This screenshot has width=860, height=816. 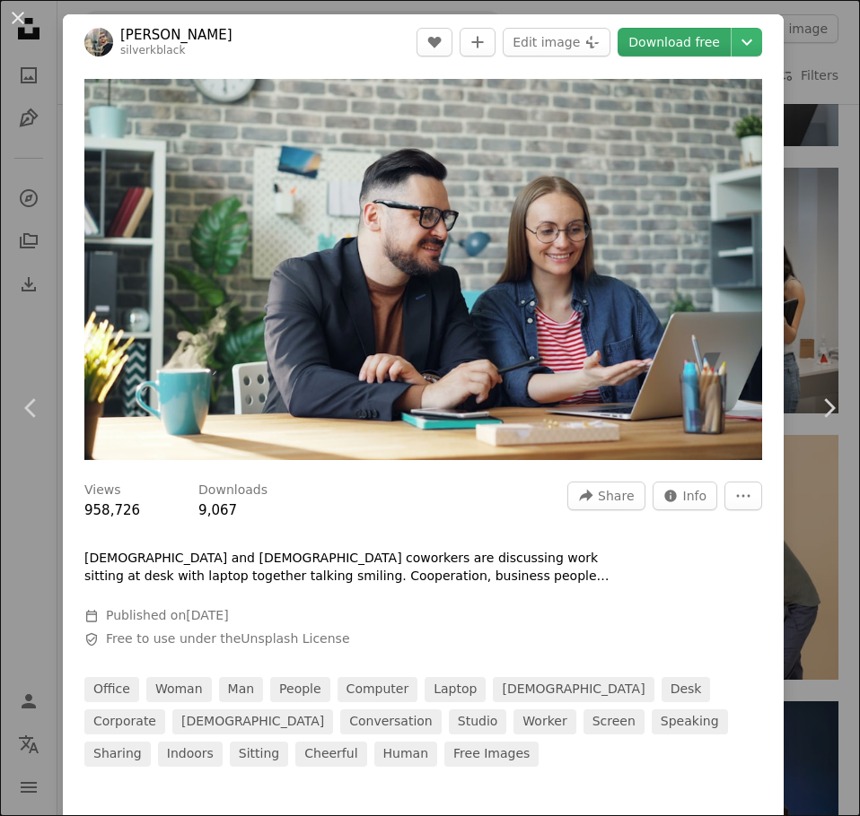 I want to click on button: Add to Collection, so click(x=477, y=42).